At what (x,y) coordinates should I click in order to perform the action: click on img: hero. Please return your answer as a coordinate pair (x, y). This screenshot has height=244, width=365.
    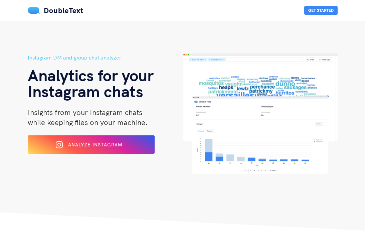
    Looking at the image, I should click on (260, 114).